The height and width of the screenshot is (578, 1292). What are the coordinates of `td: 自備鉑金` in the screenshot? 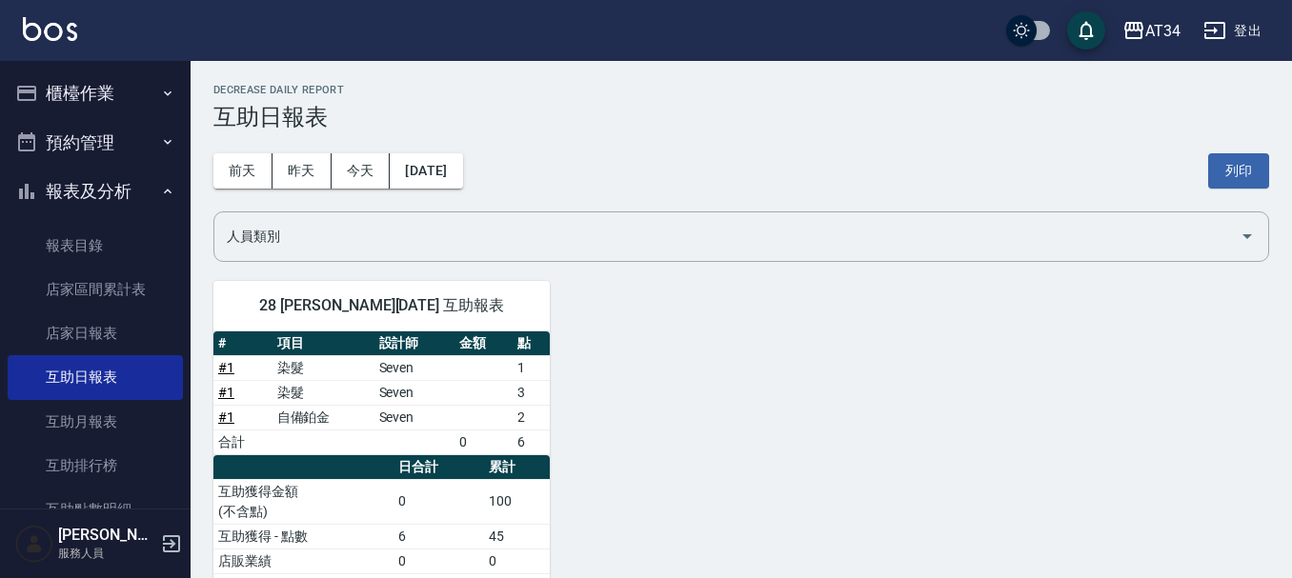 It's located at (323, 417).